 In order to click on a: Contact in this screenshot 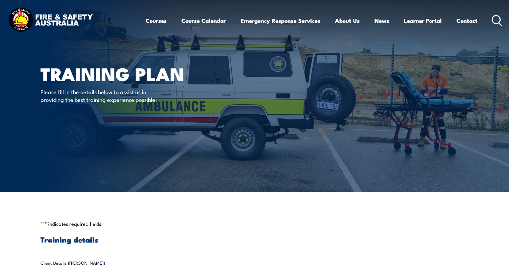, I will do `click(467, 20)`.